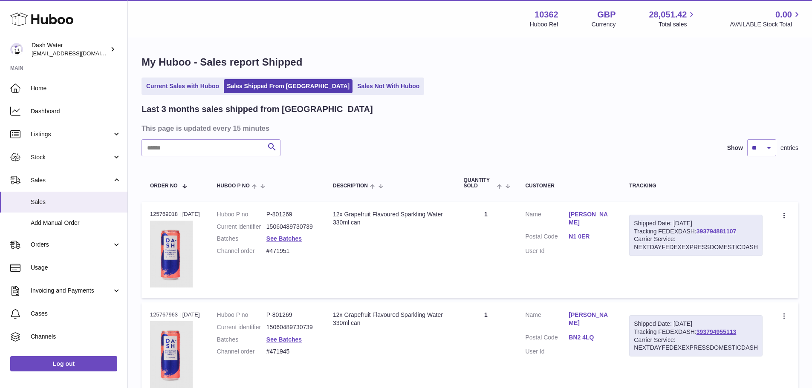  Describe the element at coordinates (716, 332) in the screenshot. I see `a: 393794955113` at that location.